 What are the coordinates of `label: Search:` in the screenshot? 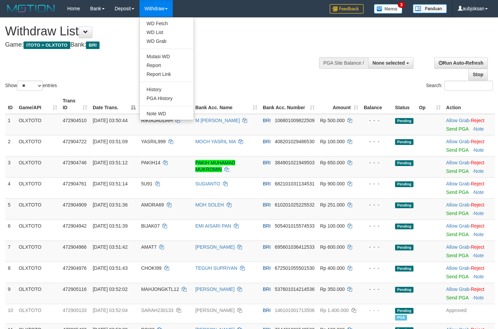 It's located at (459, 86).